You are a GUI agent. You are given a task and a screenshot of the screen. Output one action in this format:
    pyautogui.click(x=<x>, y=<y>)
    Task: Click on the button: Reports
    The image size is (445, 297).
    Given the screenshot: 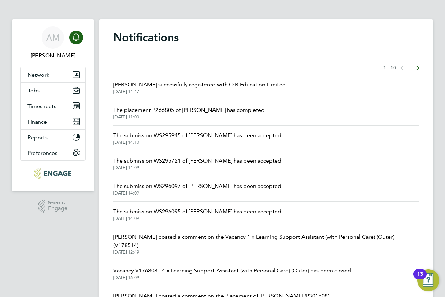 What is the action you would take?
    pyautogui.click(x=53, y=137)
    